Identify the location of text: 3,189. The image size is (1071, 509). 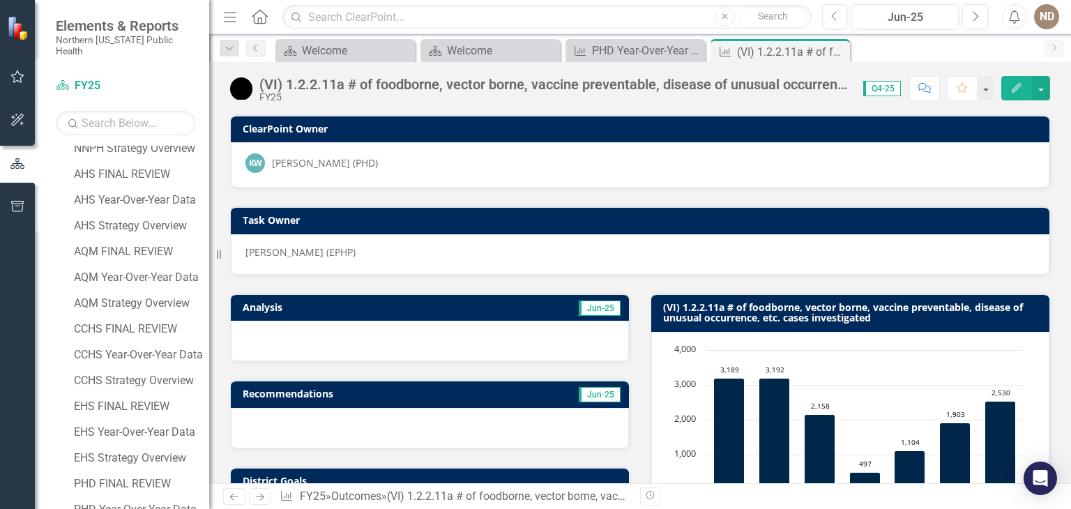
(729, 370).